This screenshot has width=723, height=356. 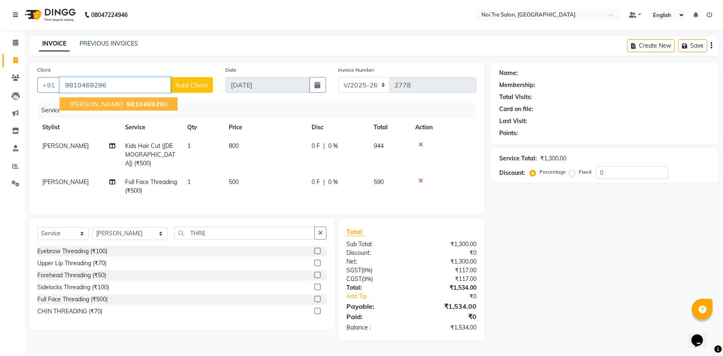 I want to click on span: 981046929, so click(x=145, y=104).